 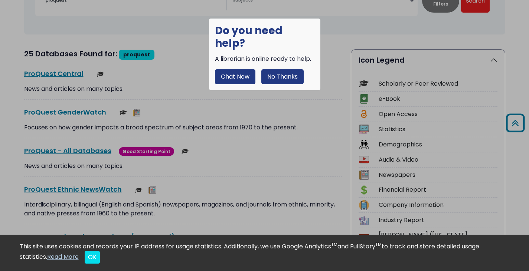 I want to click on h1: Do you need help?, so click(x=265, y=37).